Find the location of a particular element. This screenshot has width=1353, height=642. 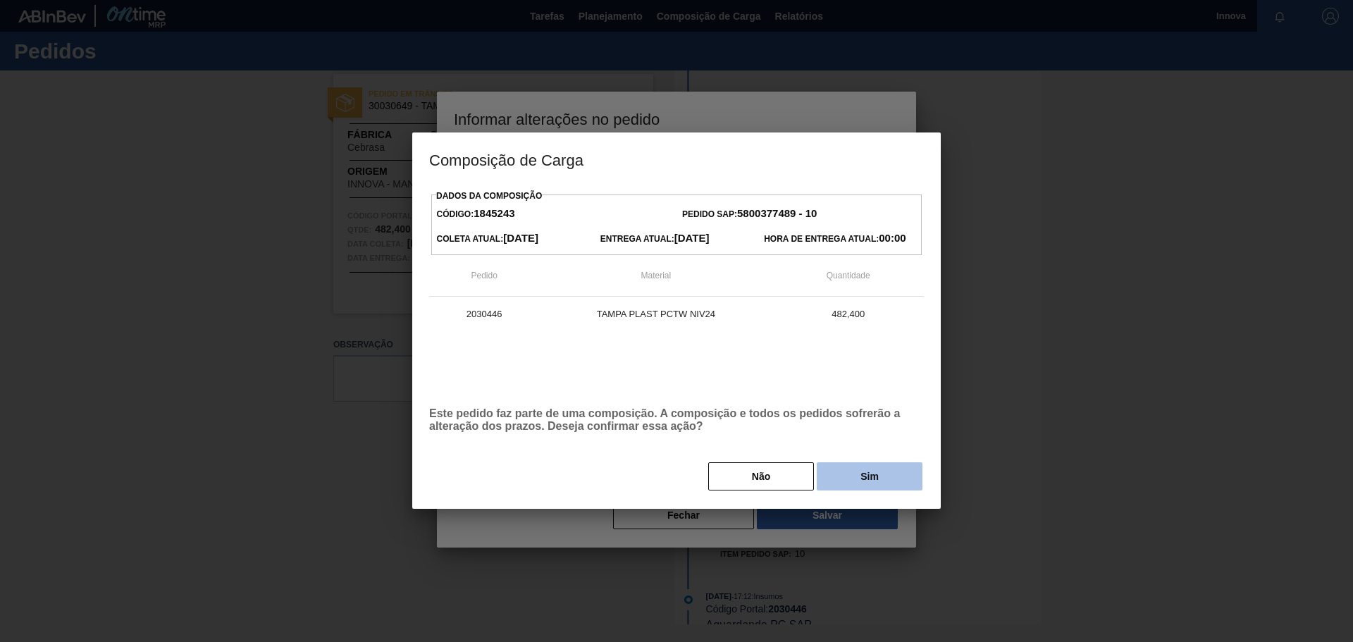

span: Entrega Atual: is located at coordinates (655, 239).